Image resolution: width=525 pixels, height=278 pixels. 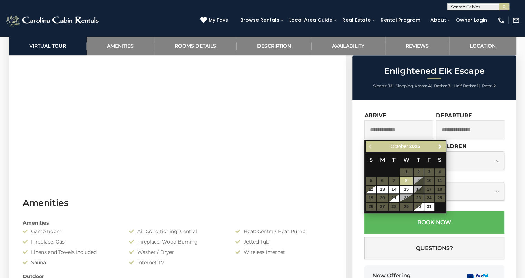 I want to click on span: Sleeping Areas:, so click(x=411, y=86).